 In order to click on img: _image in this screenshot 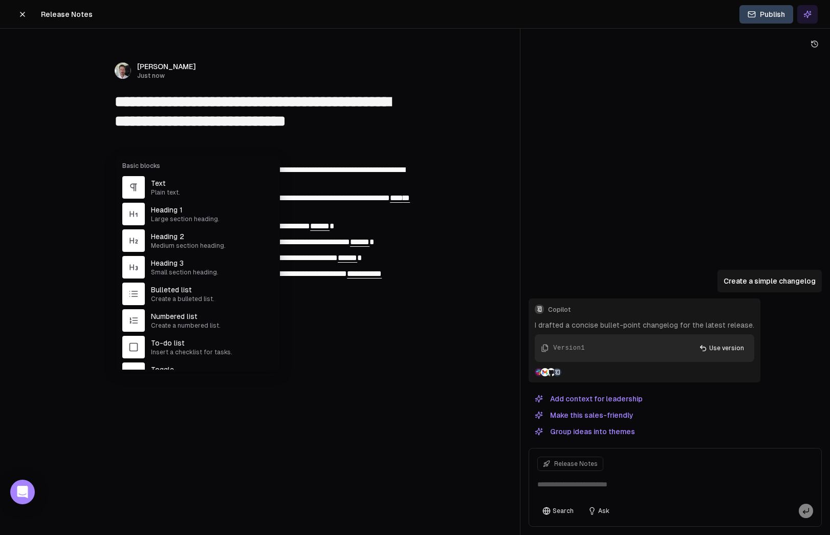, I will do `click(123, 71)`.